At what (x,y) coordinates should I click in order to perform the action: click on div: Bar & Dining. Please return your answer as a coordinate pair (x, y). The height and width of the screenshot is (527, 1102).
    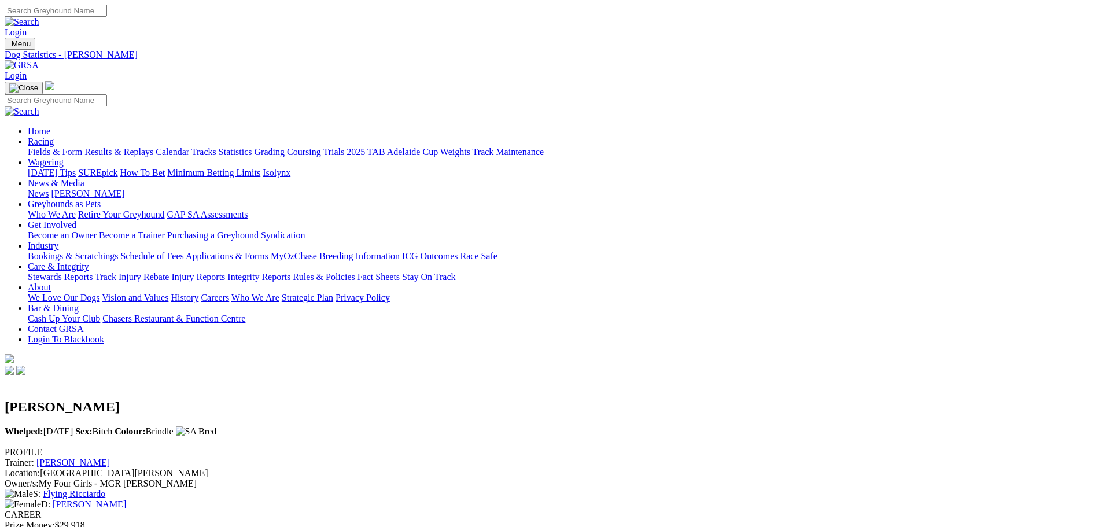
    Looking at the image, I should click on (562, 319).